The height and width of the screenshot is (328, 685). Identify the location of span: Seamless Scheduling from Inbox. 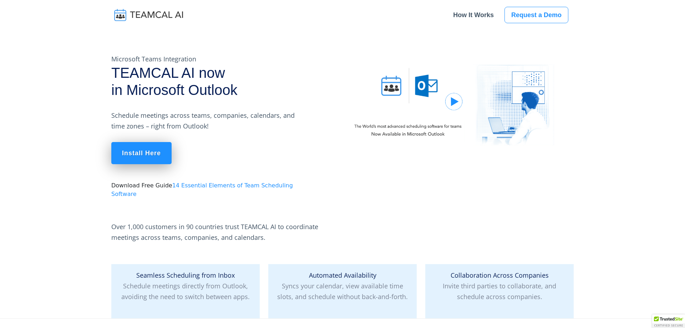
(186, 275).